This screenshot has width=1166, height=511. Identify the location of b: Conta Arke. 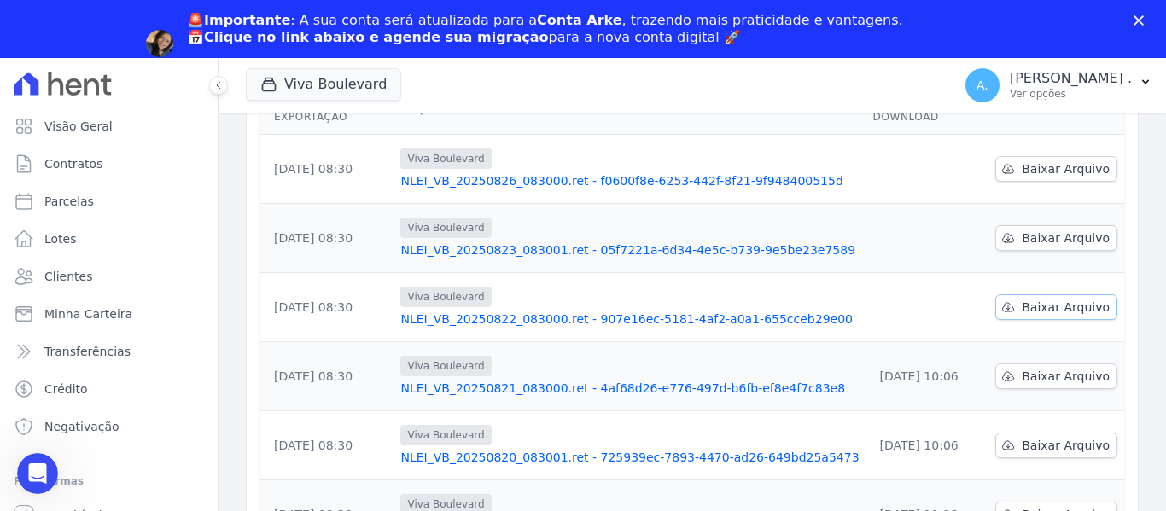
(579, 20).